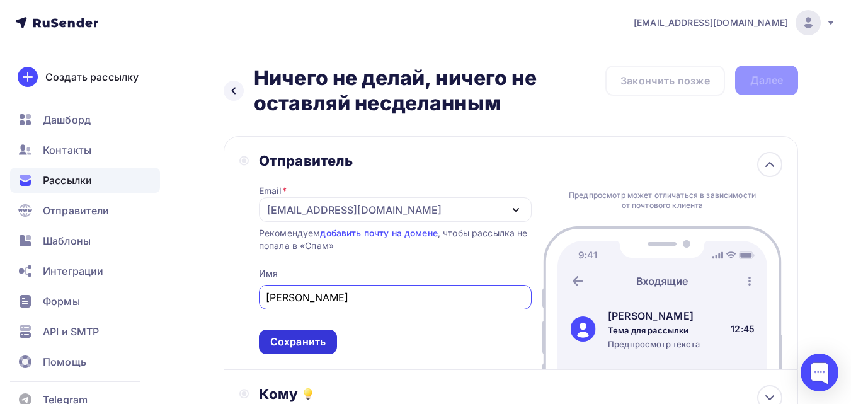 The image size is (851, 404). I want to click on a: Дашборд, so click(85, 120).